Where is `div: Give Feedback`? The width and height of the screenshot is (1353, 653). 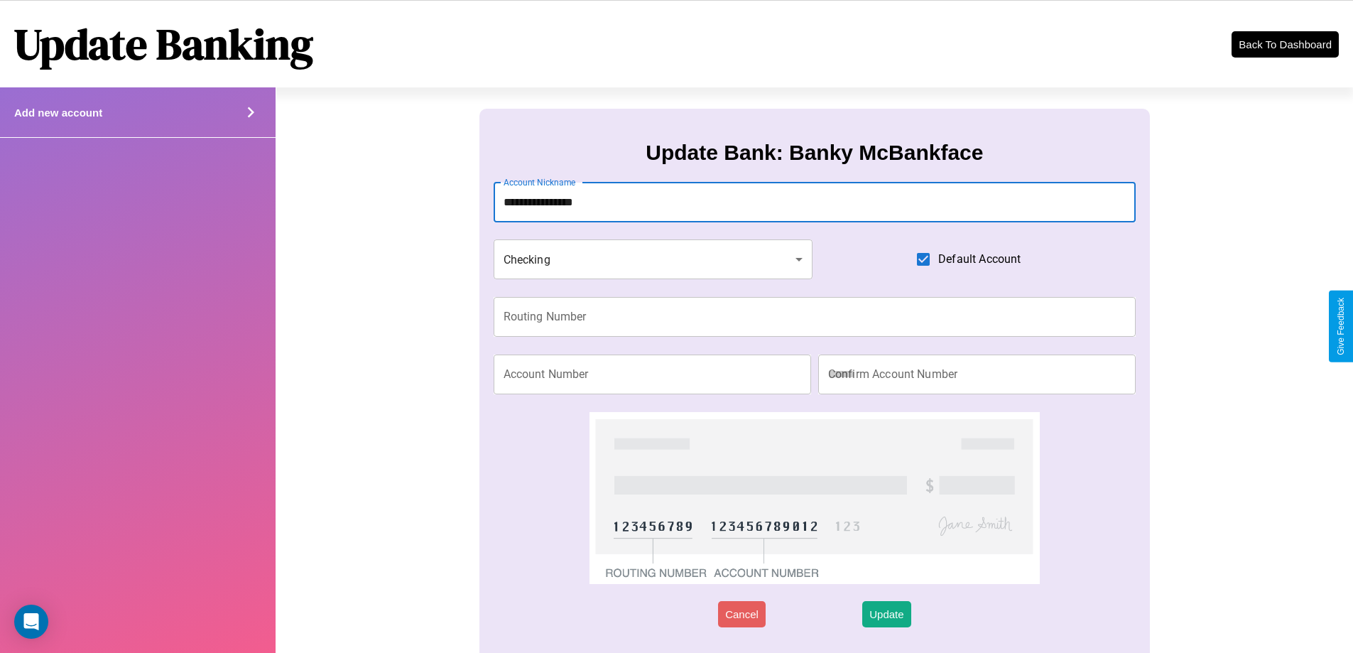
div: Give Feedback is located at coordinates (1341, 326).